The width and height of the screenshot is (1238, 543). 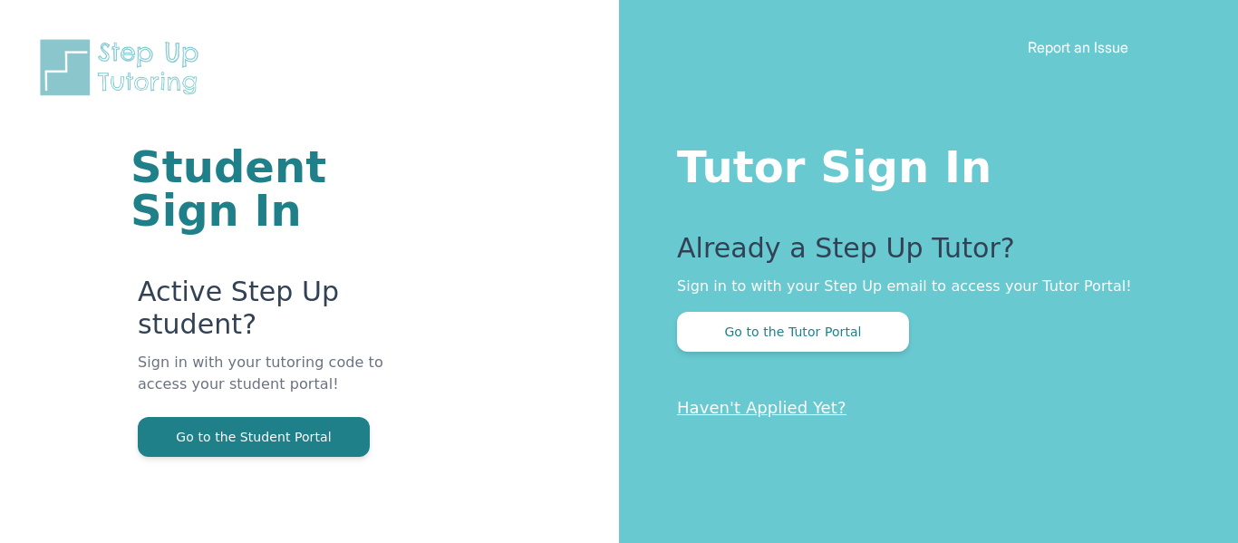 I want to click on button: Go to the Student Portal, so click(x=254, y=437).